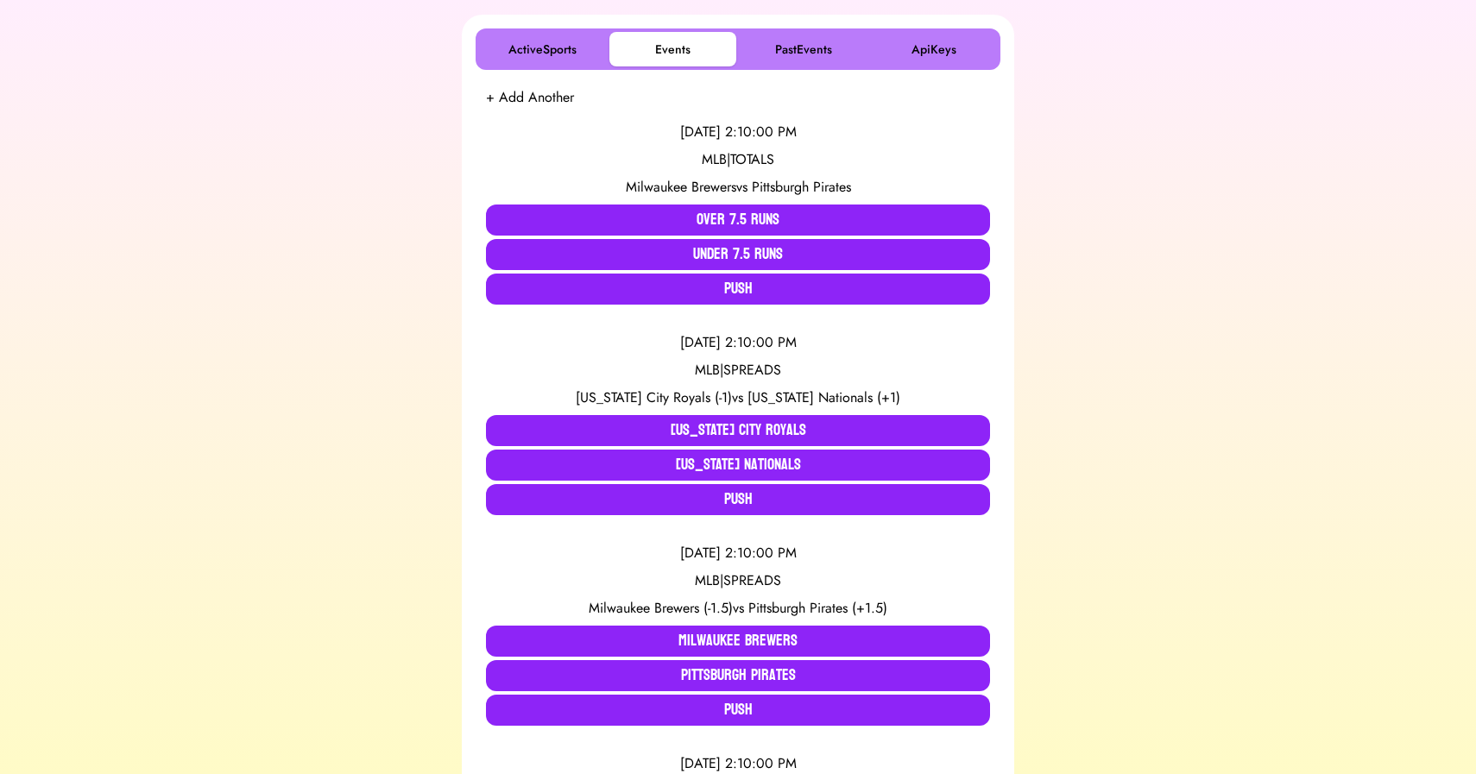 The width and height of the screenshot is (1476, 774). Describe the element at coordinates (738, 641) in the screenshot. I see `button: Milwaukee Brewers` at that location.